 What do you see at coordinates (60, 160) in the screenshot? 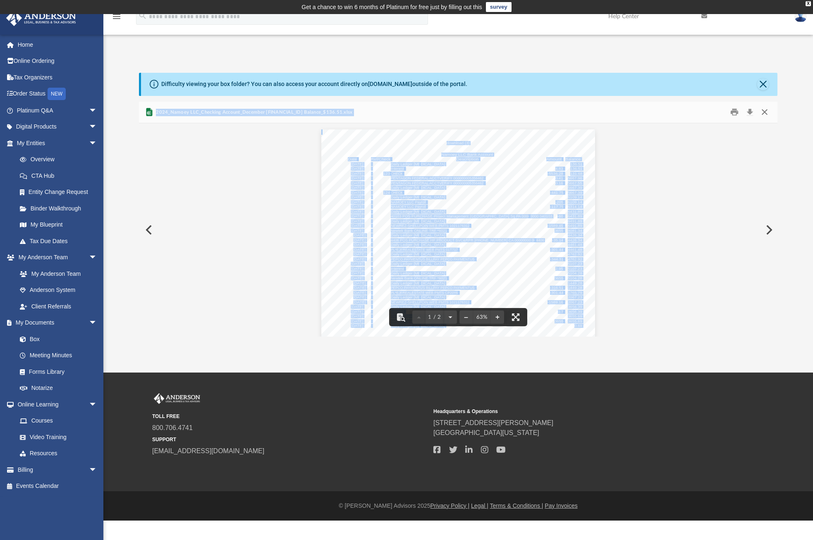
I see `a: Overview` at bounding box center [60, 160].